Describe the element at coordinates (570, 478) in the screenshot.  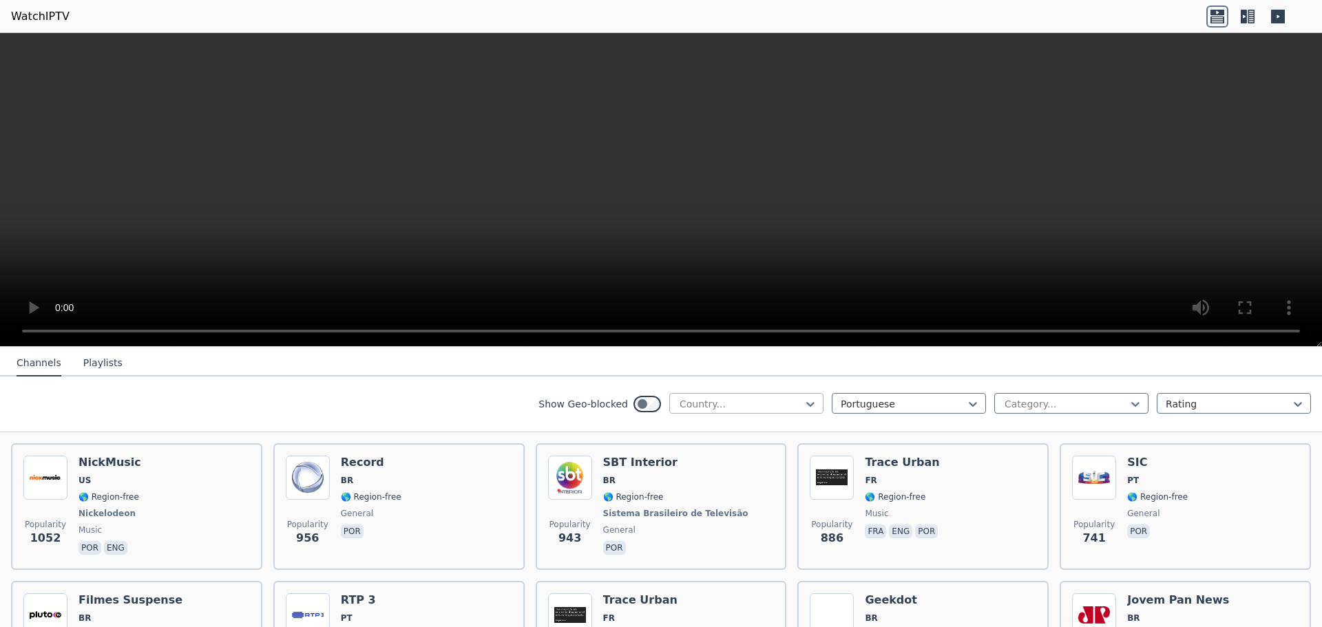
I see `img: SBT Interior` at that location.